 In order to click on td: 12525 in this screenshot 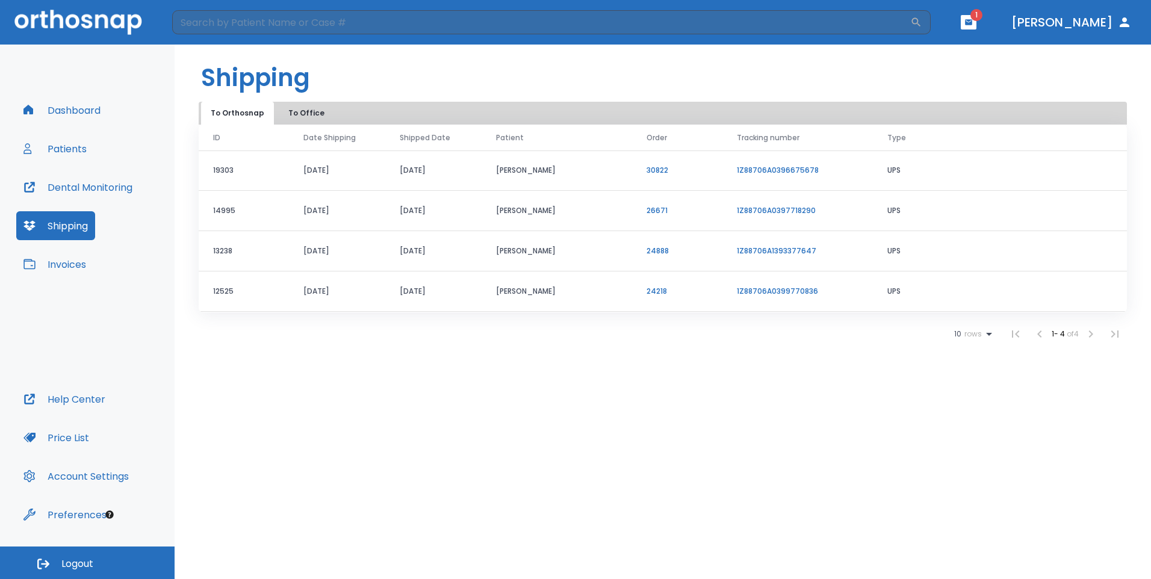, I will do `click(244, 291)`.